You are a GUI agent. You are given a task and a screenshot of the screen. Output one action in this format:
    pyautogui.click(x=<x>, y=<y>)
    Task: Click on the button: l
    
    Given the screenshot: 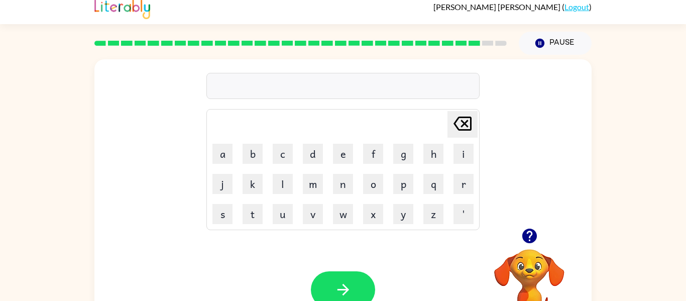 What is the action you would take?
    pyautogui.click(x=283, y=184)
    